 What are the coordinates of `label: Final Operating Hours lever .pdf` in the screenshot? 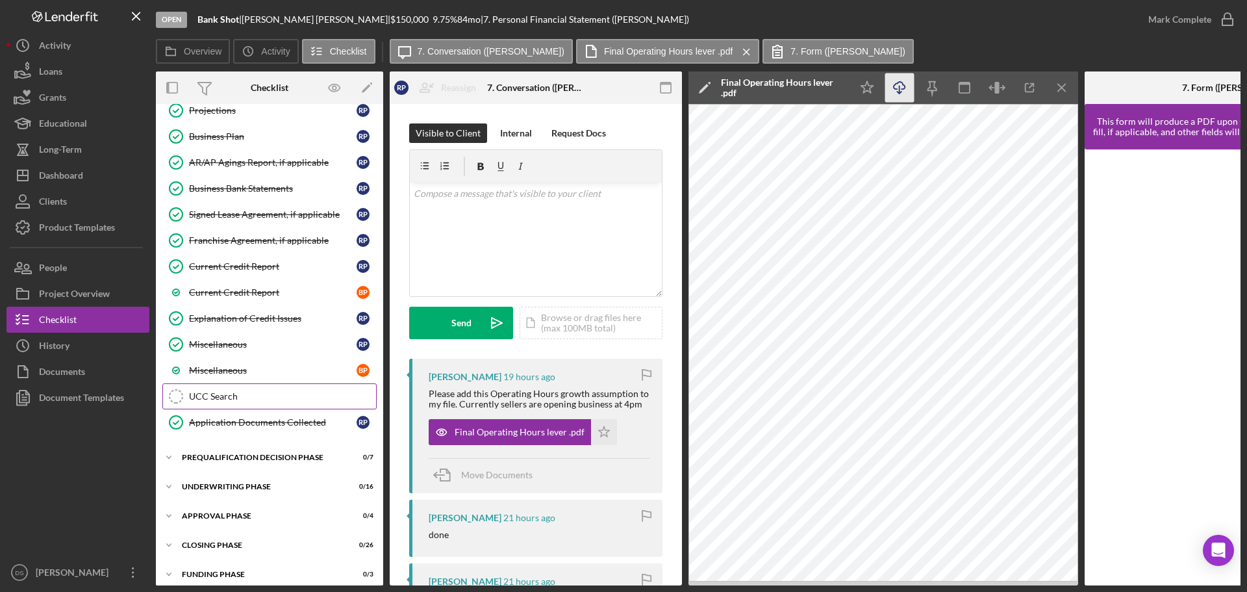 It's located at (668, 51).